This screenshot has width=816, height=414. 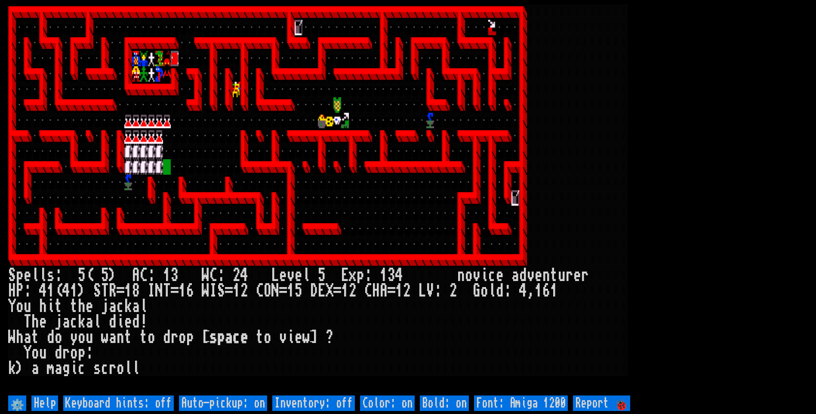 I want to click on div: X, so click(x=330, y=291).